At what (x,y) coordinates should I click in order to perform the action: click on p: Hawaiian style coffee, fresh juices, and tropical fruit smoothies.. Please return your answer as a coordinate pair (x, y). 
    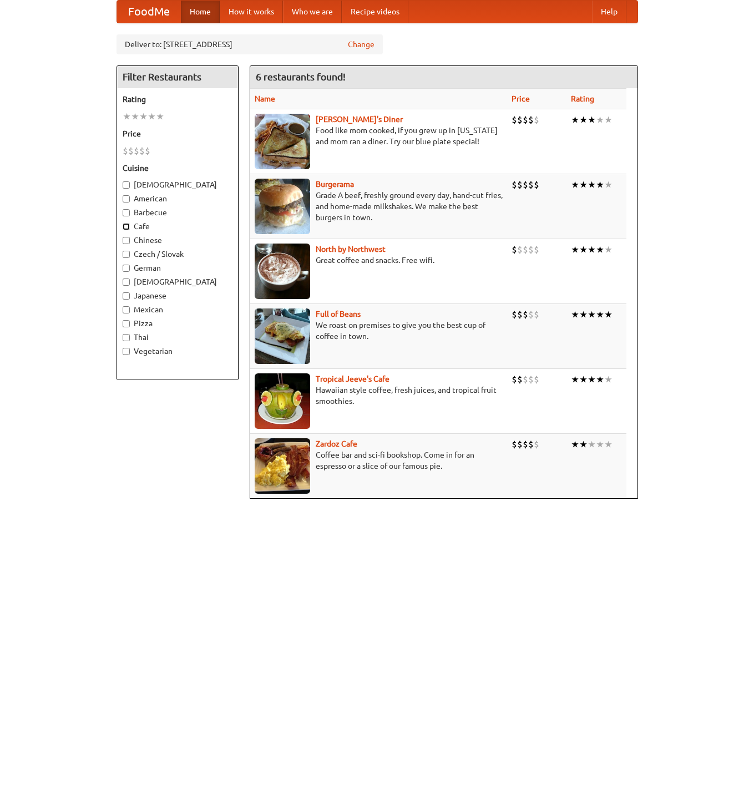
    Looking at the image, I should click on (378, 396).